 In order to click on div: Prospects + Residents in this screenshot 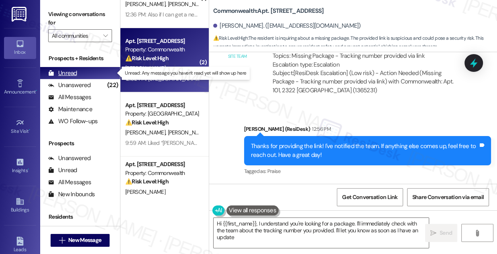, I will do `click(80, 58)`.